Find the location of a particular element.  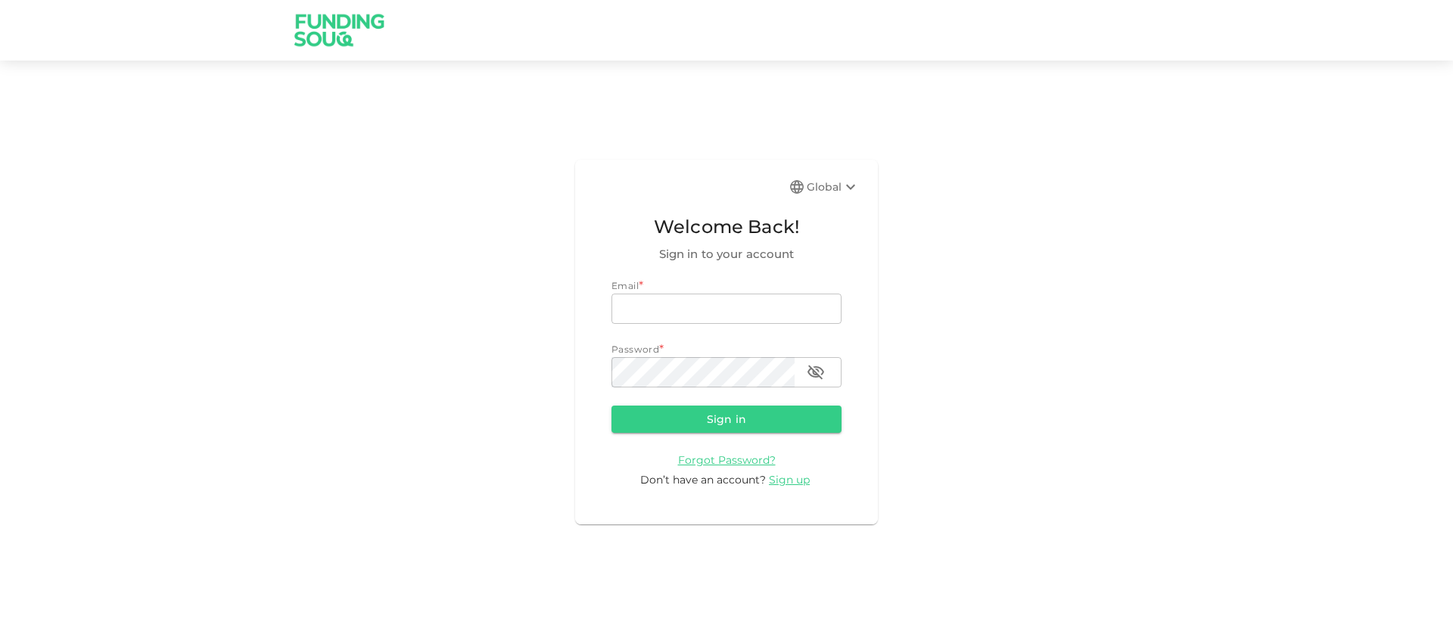

span: Welcome Back! is located at coordinates (727, 227).